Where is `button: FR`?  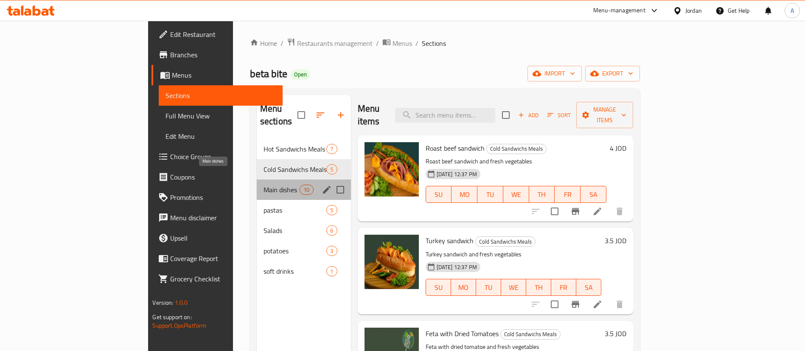
button: FR is located at coordinates (567, 194).